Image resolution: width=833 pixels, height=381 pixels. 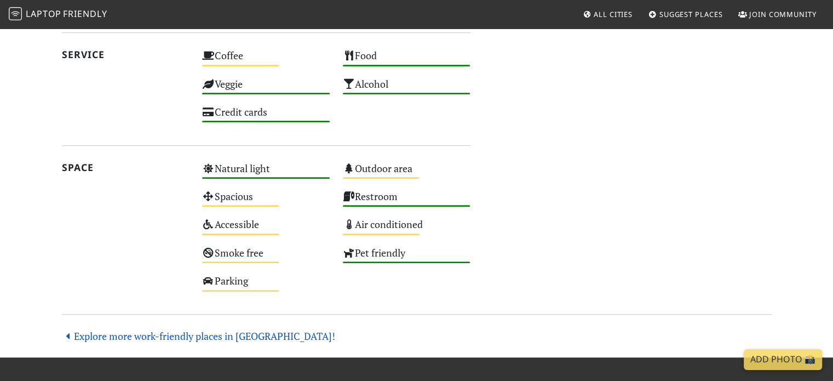 I want to click on a: All Cities, so click(x=608, y=14).